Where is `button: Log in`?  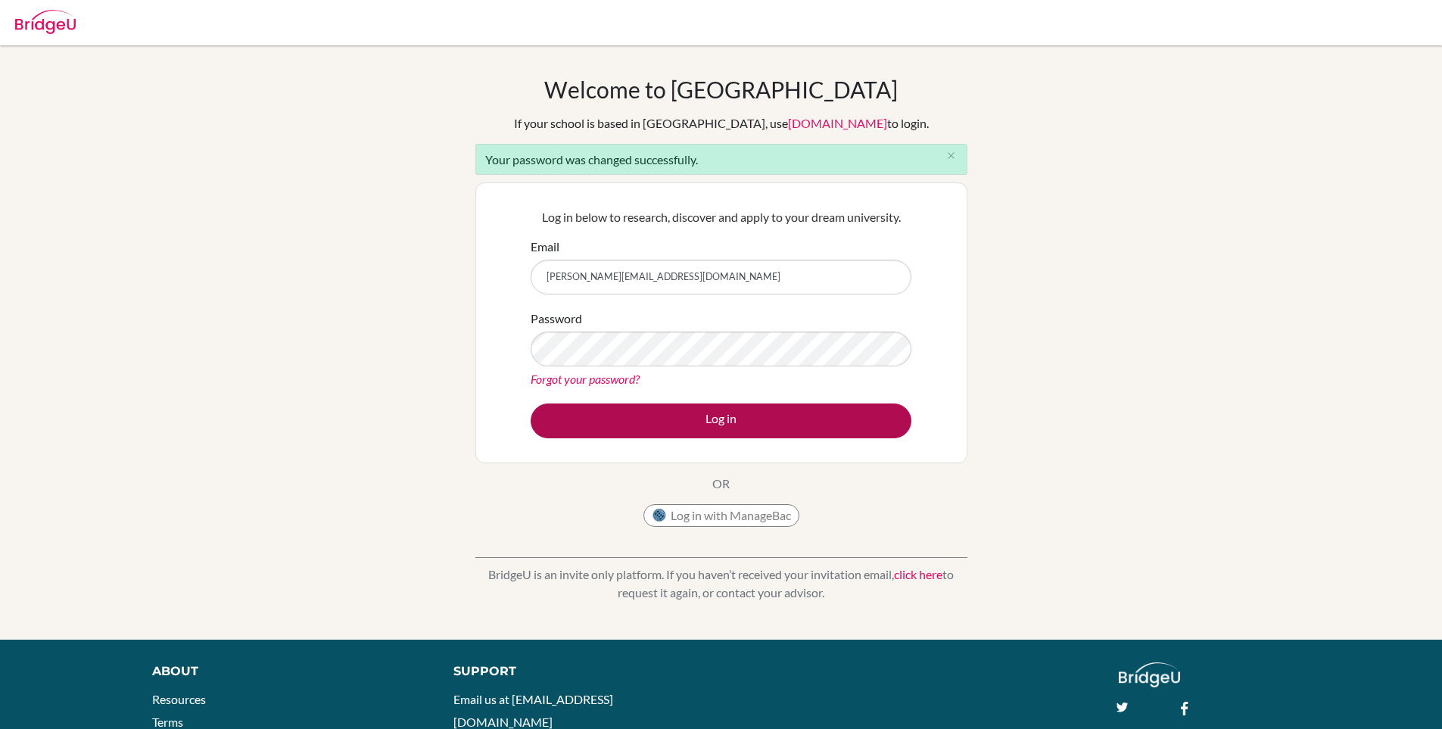
button: Log in is located at coordinates (721, 421).